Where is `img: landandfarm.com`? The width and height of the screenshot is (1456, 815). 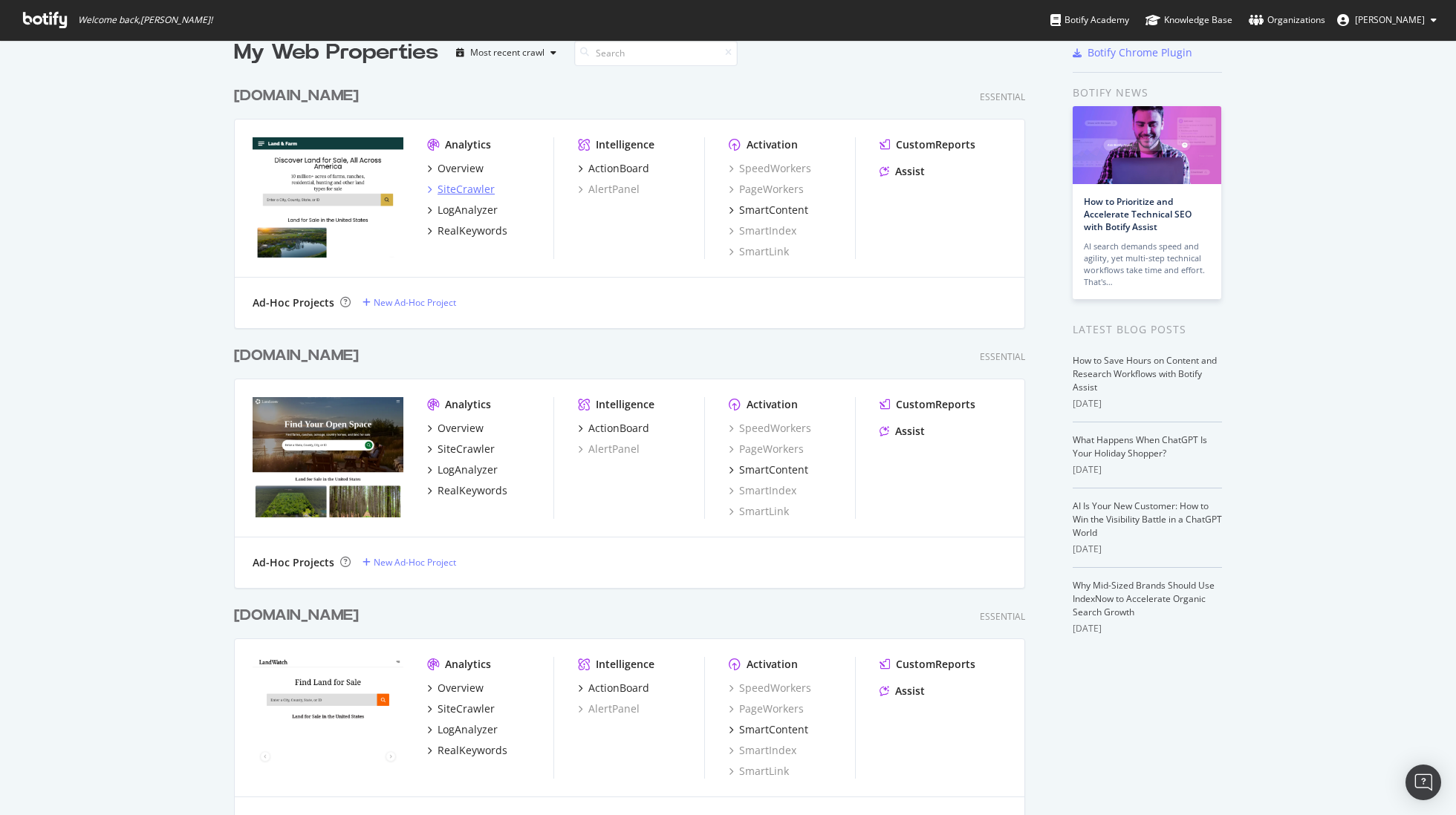
img: landandfarm.com is located at coordinates (327, 197).